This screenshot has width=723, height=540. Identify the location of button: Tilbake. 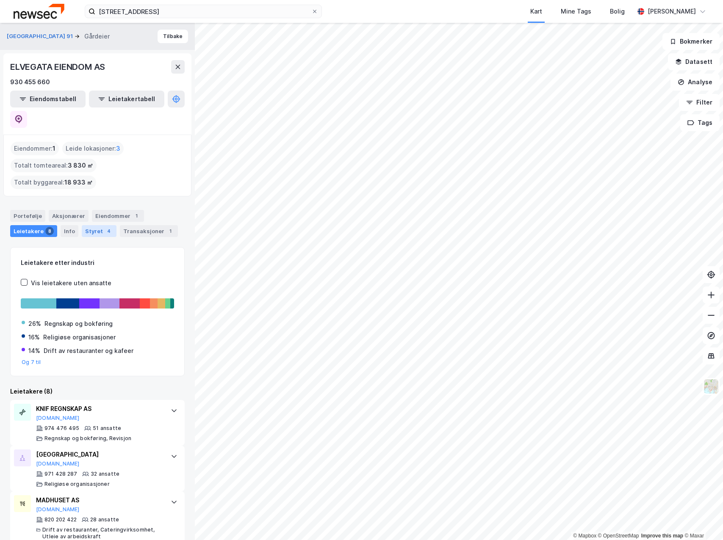
(173, 36).